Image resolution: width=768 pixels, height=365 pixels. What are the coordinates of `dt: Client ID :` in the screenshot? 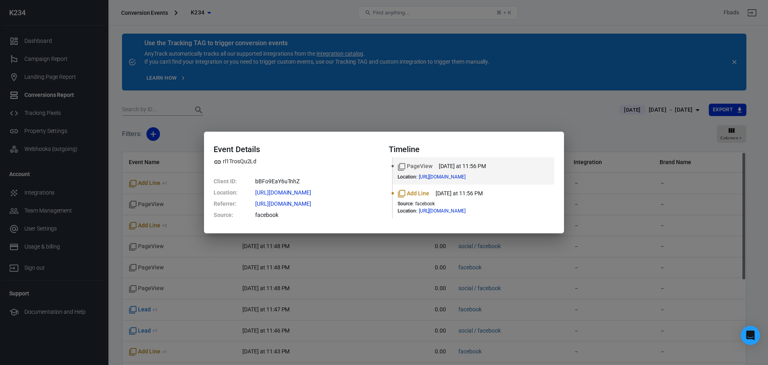 It's located at (234, 181).